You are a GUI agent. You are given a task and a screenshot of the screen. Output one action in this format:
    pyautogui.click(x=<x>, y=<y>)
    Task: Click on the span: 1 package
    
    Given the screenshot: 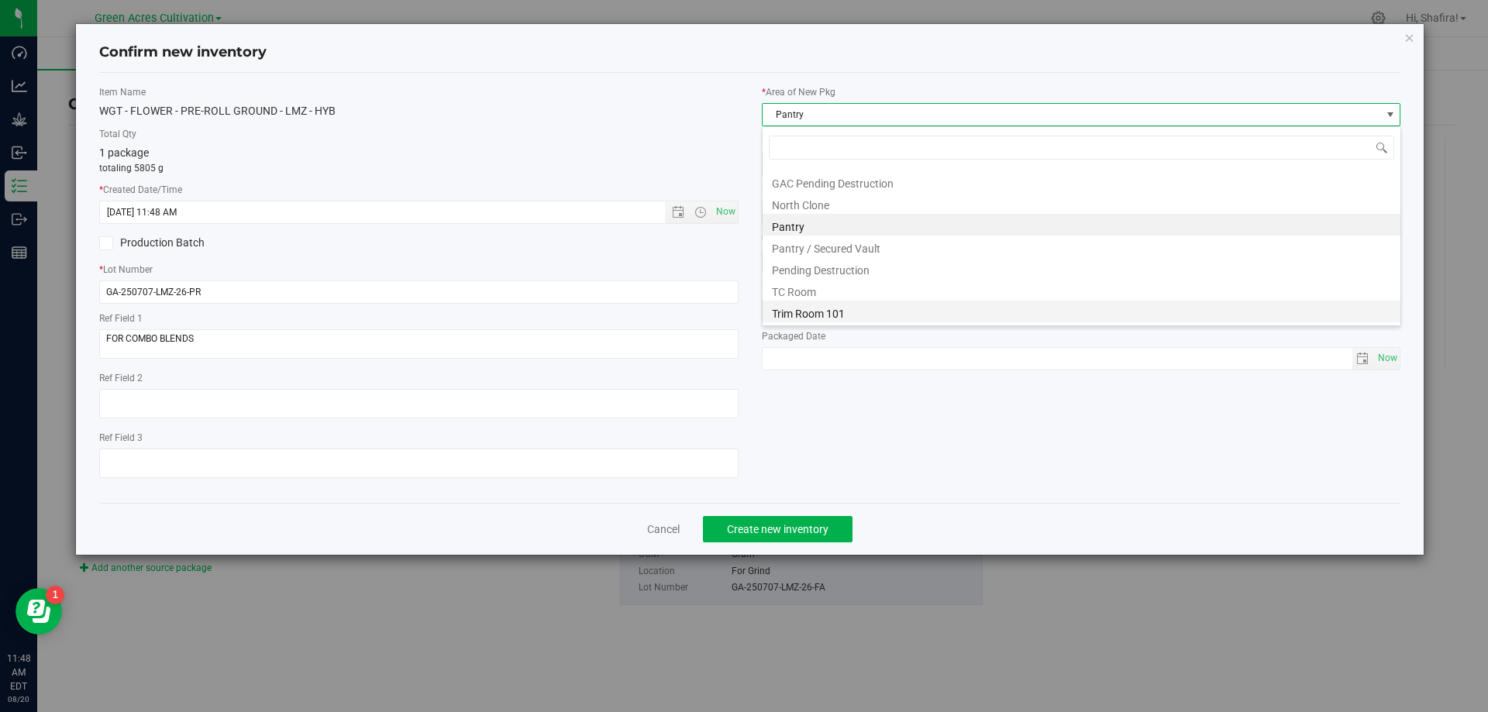 What is the action you would take?
    pyautogui.click(x=124, y=153)
    